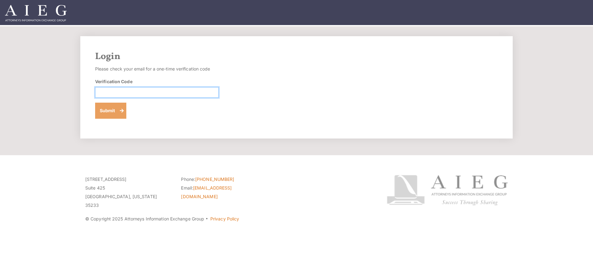  Describe the element at coordinates (36, 13) in the screenshot. I see `img: Attorneys Information Exchange Group` at that location.